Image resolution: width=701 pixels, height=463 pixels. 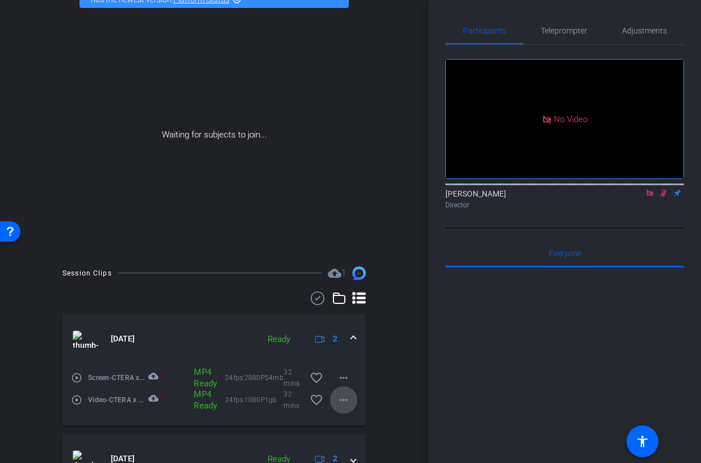 What do you see at coordinates (85, 339) in the screenshot?
I see `img: thumb-nail` at bounding box center [85, 339].